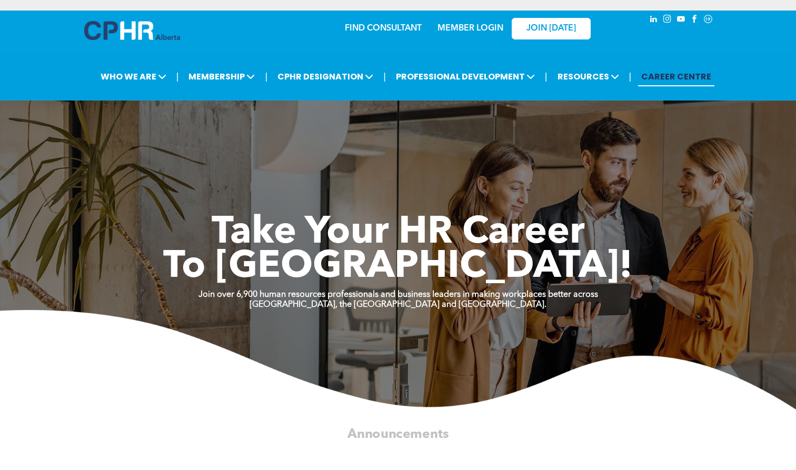  What do you see at coordinates (654, 20) in the screenshot?
I see `a: linkedin` at bounding box center [654, 20].